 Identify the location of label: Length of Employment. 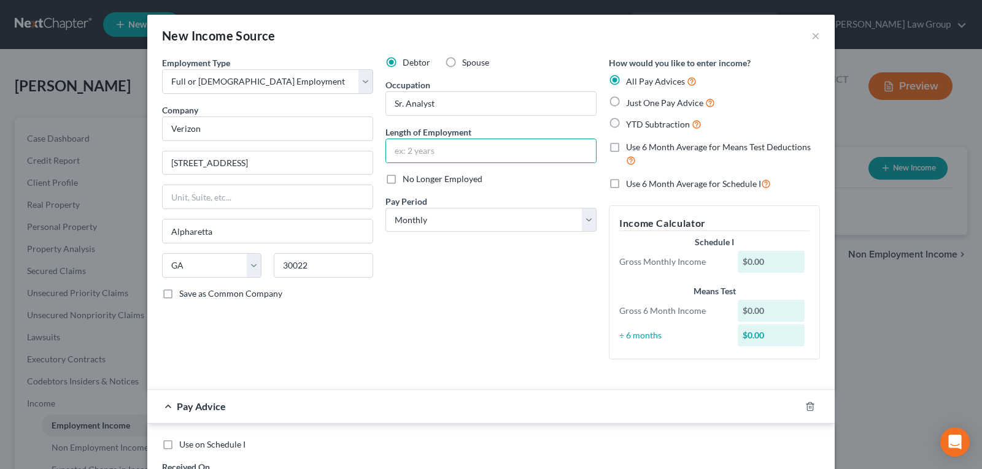
(428, 132).